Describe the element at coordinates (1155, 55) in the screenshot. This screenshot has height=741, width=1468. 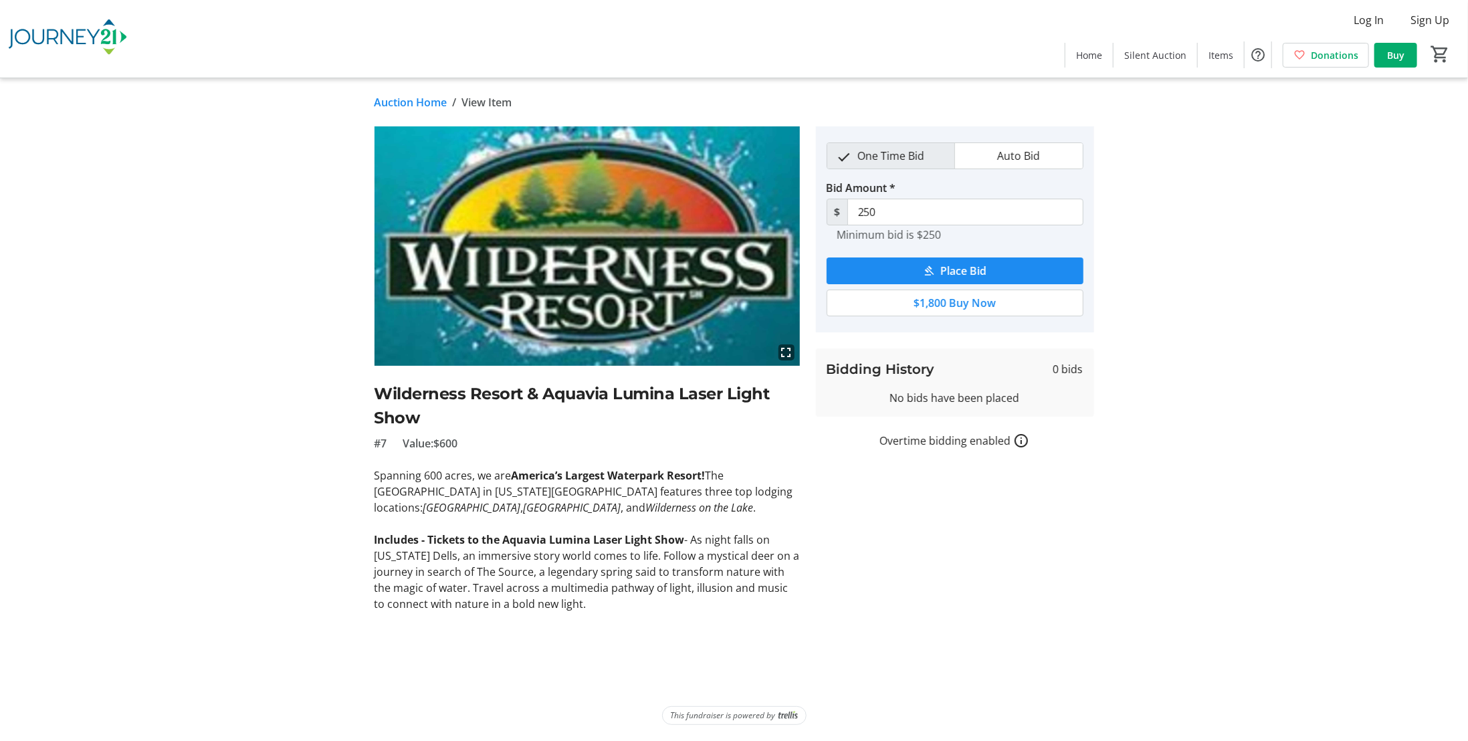
I see `span: Silent Auction` at that location.